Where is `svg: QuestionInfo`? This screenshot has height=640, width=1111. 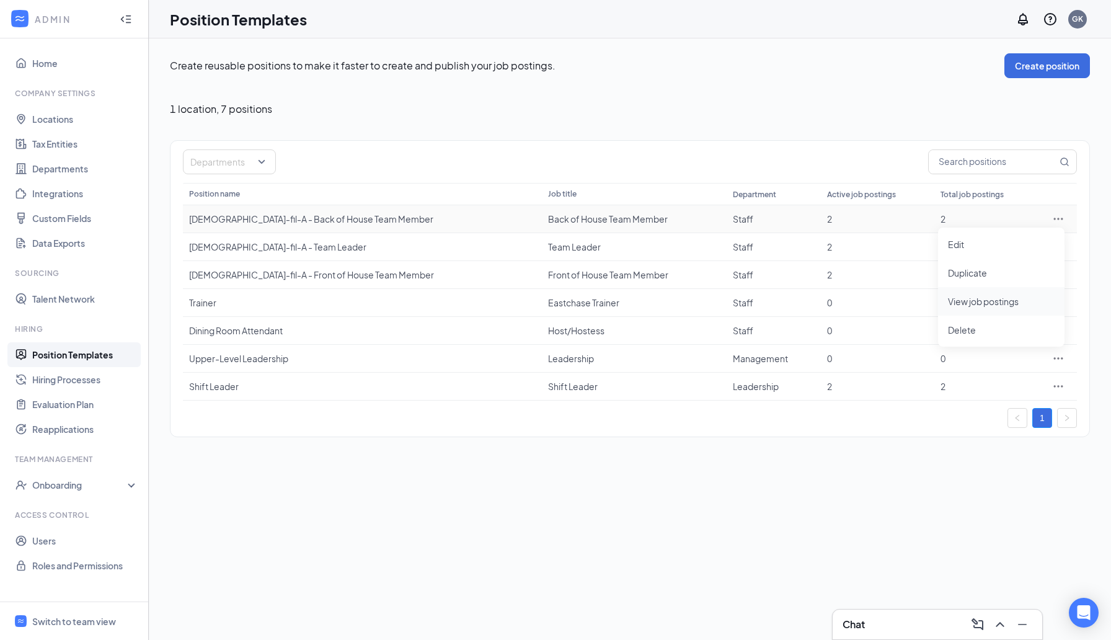 svg: QuestionInfo is located at coordinates (1050, 19).